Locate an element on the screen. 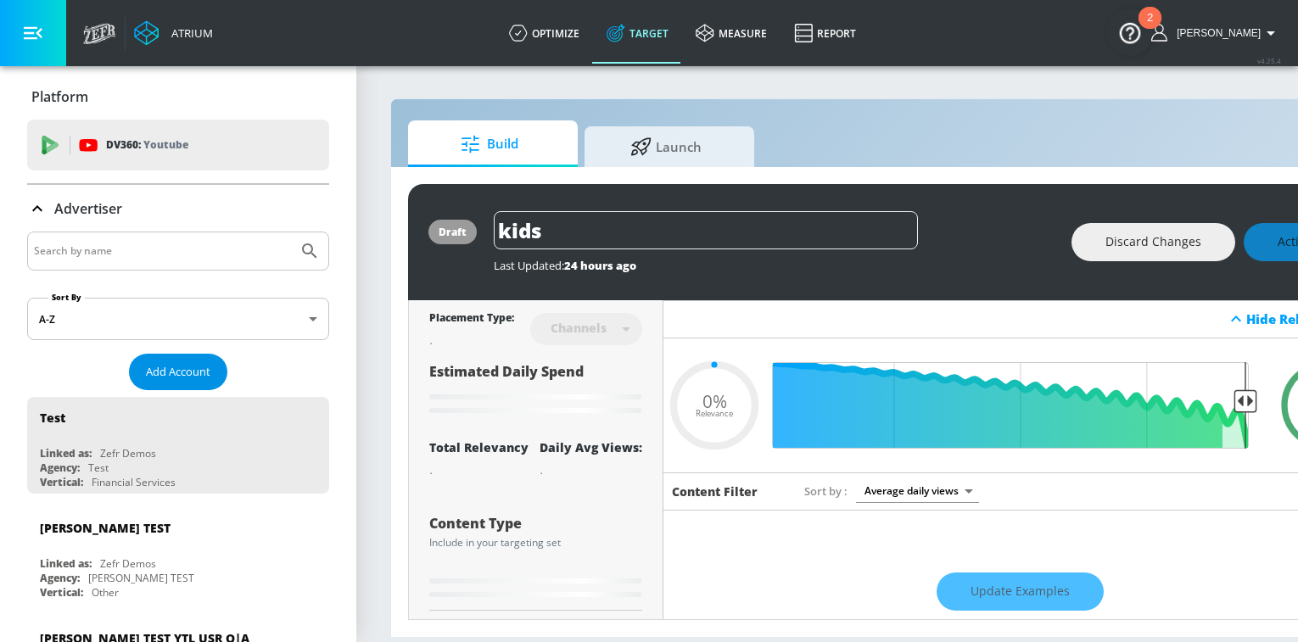  a: Report is located at coordinates (825, 33).